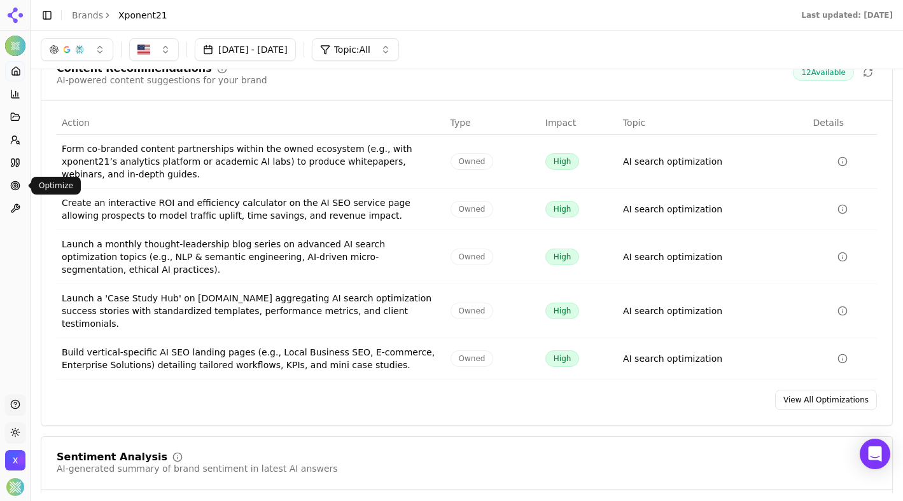  I want to click on a: Brands, so click(87, 15).